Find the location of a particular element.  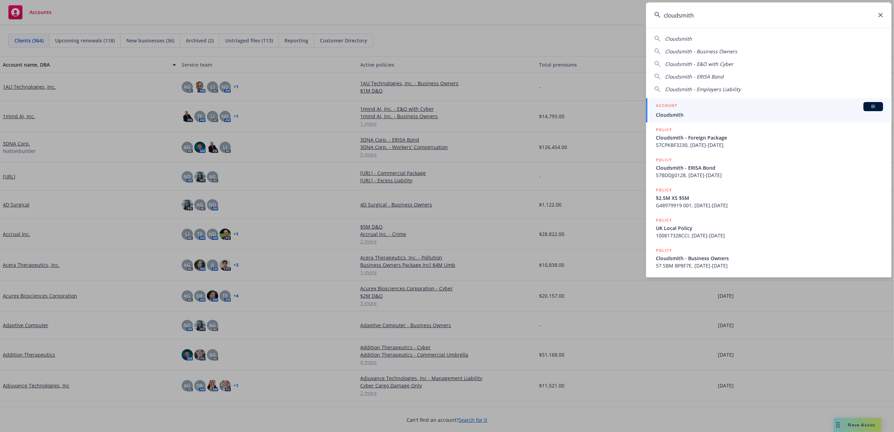

span: $2.5M XS $5M is located at coordinates (770, 198).